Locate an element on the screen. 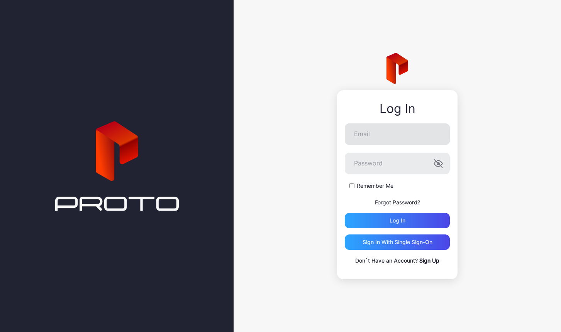 Image resolution: width=561 pixels, height=332 pixels. button: Password is located at coordinates (438, 164).